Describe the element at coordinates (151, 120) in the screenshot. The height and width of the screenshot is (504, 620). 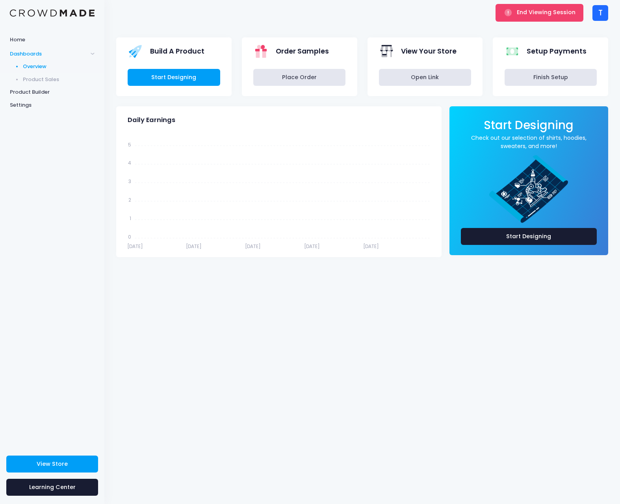
I see `span: Daily Earnings` at that location.